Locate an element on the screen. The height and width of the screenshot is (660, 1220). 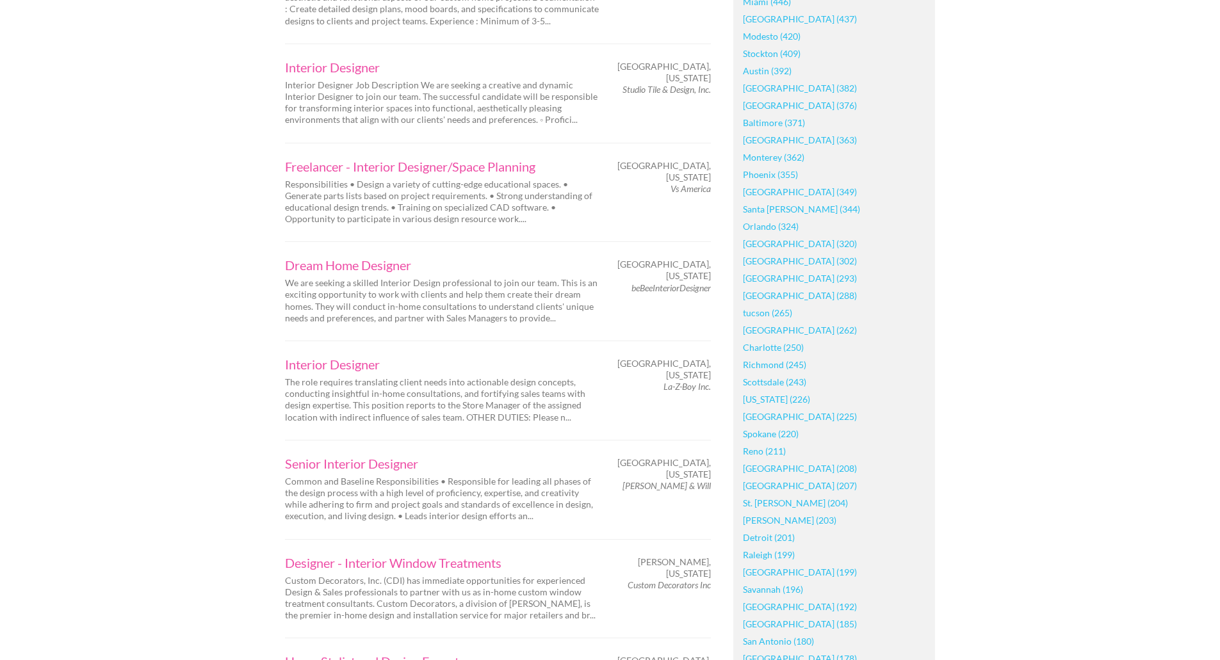
a: Dream Home Designer is located at coordinates (442, 265).